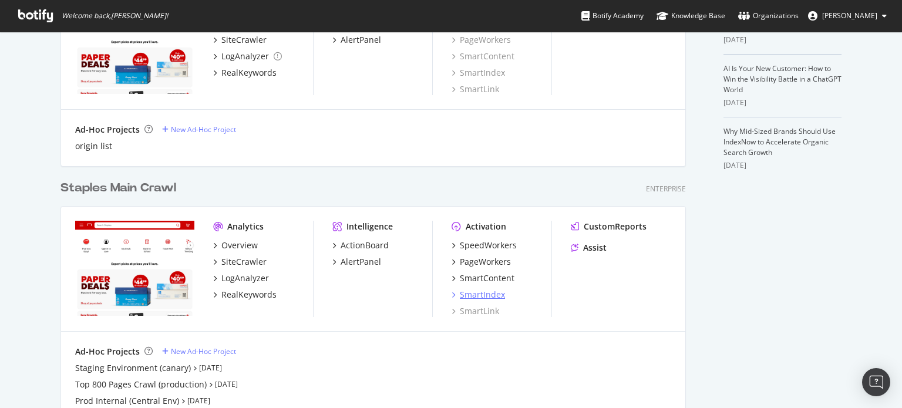  What do you see at coordinates (690, 16) in the screenshot?
I see `div: Knowledge Base` at bounding box center [690, 16].